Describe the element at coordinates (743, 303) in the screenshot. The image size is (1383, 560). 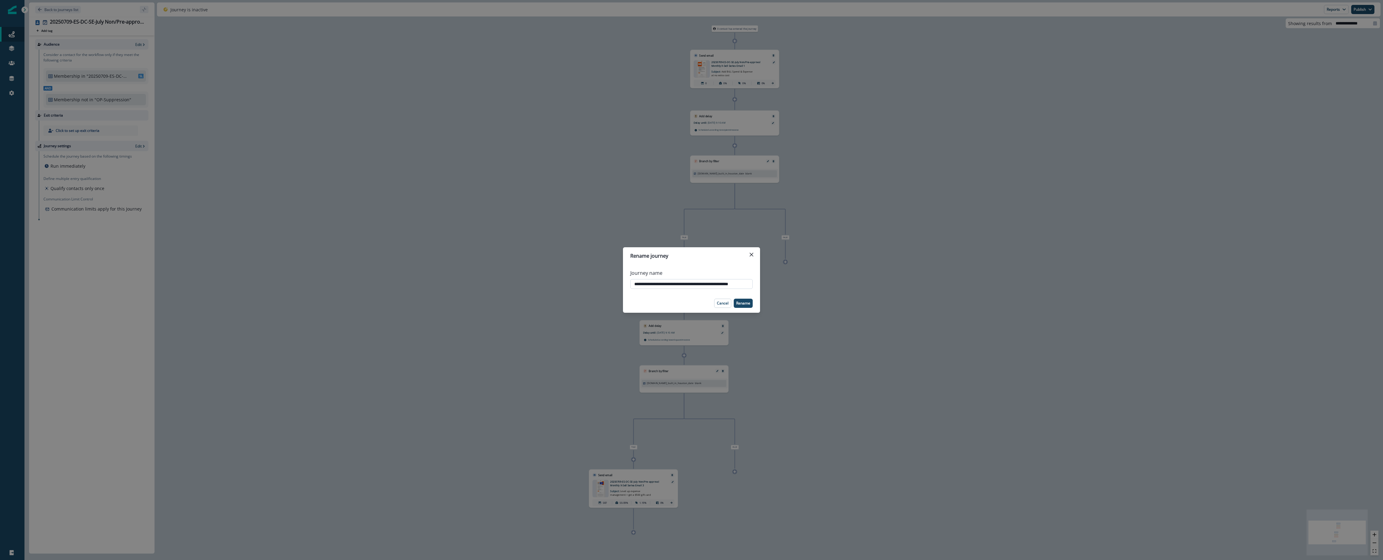
I see `p: Rename` at that location.